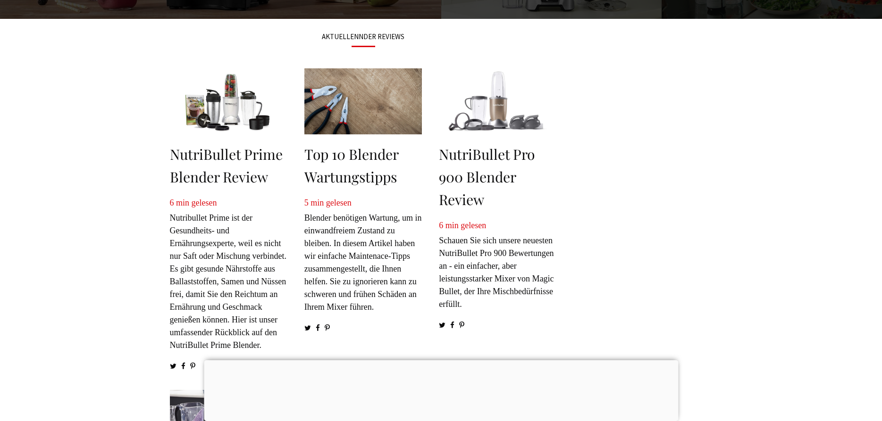 The height and width of the screenshot is (421, 882). I want to click on a: NutriBullet Pro 900 Blender Review, so click(486, 177).